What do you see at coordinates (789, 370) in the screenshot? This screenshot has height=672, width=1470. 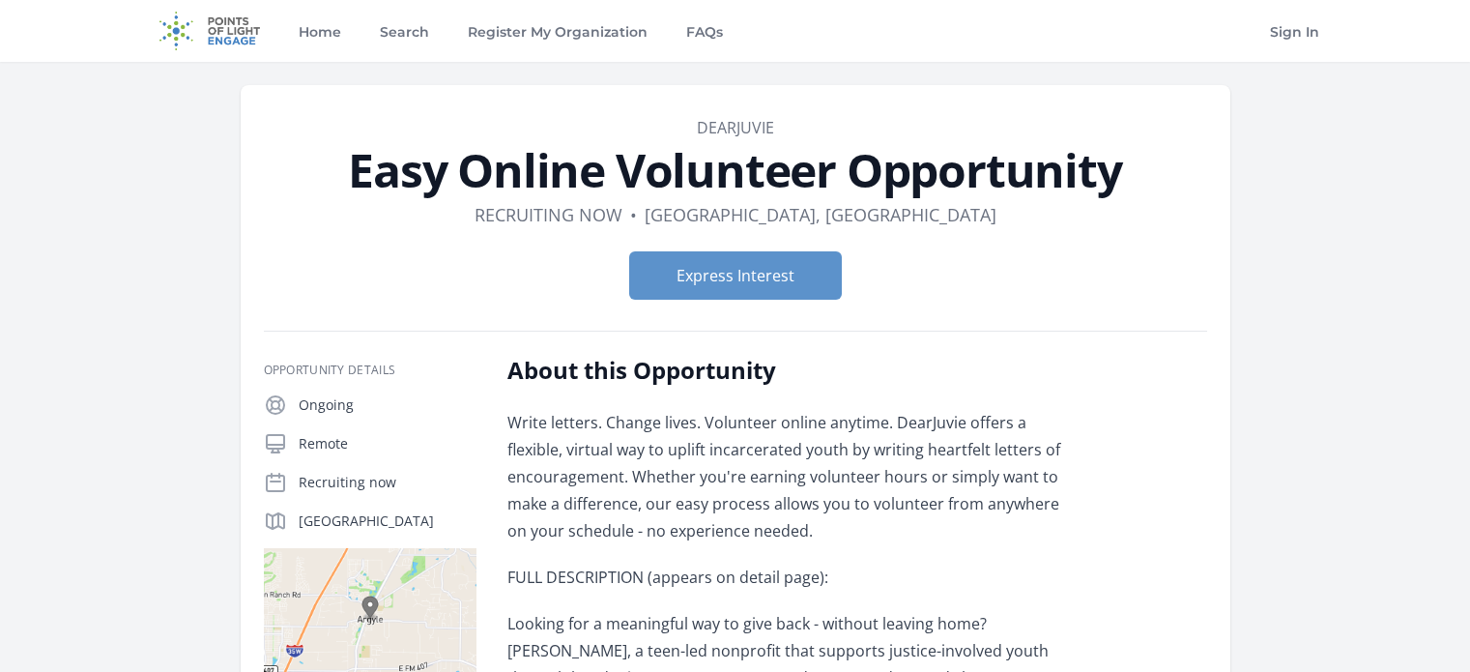 I see `h2: About this Opportunity` at bounding box center [789, 370].